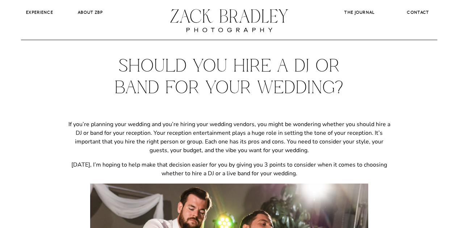 The height and width of the screenshot is (228, 458). I want to click on b: Experience, so click(39, 12).